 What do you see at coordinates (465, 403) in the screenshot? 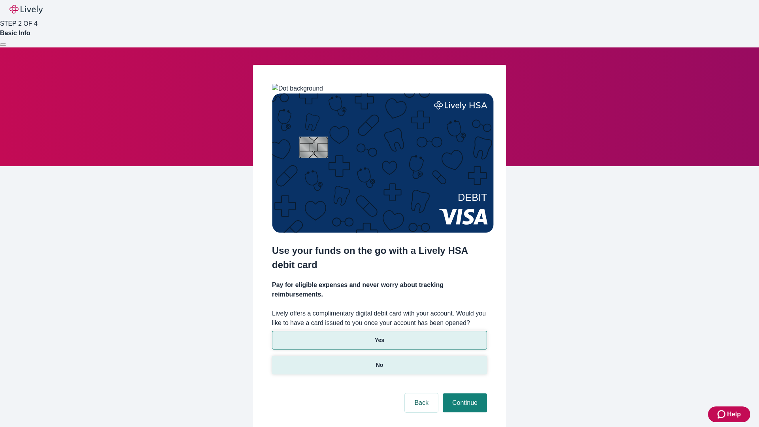
I see `button: Continue` at bounding box center [465, 403].